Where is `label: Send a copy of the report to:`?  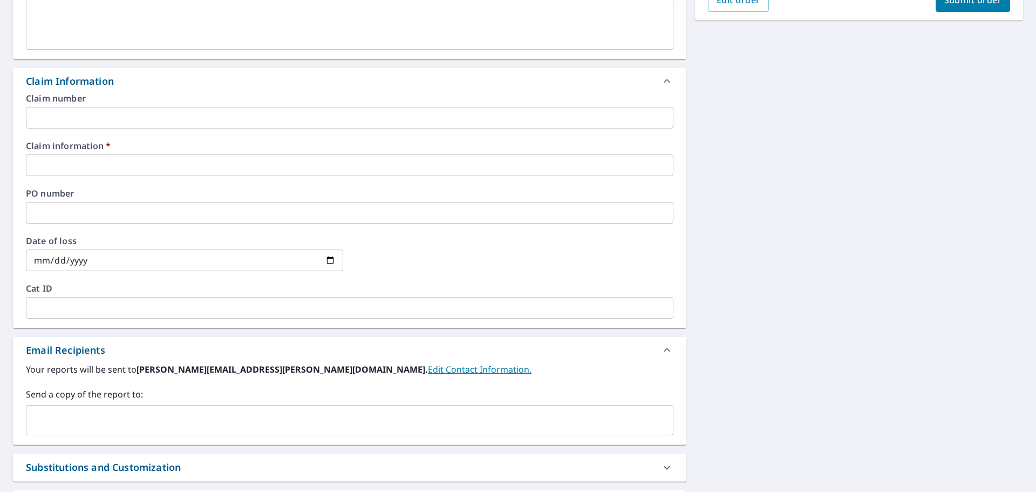 label: Send a copy of the report to: is located at coordinates (350, 394).